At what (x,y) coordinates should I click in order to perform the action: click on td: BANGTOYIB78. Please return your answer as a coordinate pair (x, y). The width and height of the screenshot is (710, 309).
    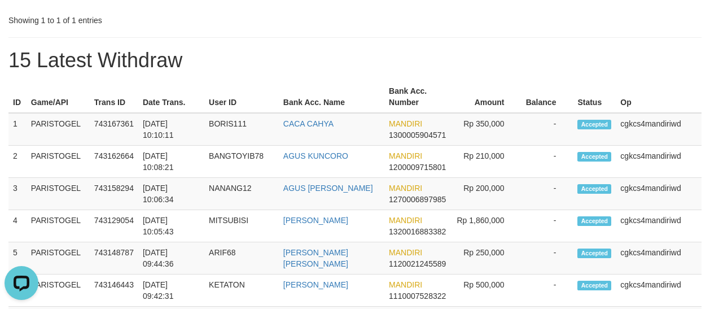
    Looking at the image, I should click on (242, 161).